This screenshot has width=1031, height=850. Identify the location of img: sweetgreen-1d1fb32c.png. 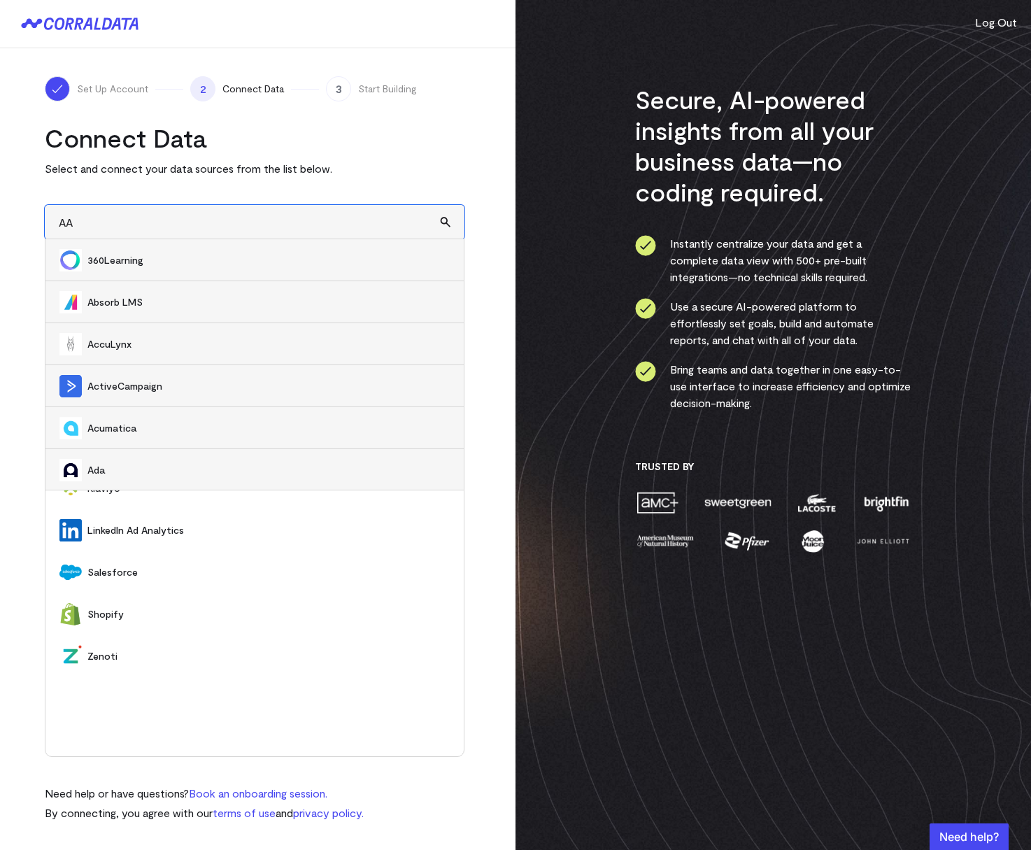
(738, 502).